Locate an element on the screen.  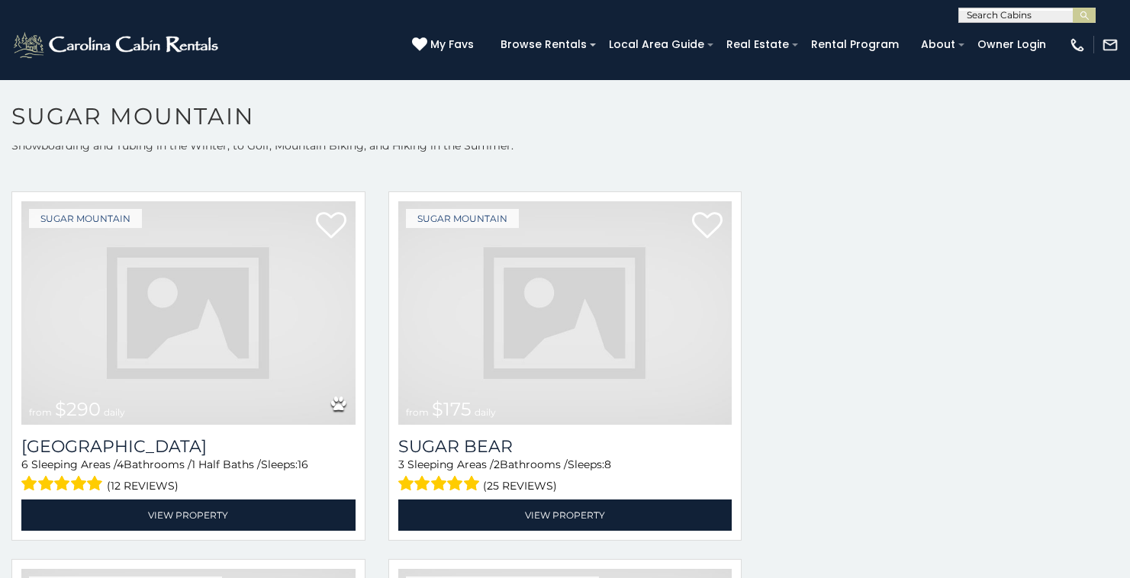
span: 4 is located at coordinates (120, 465).